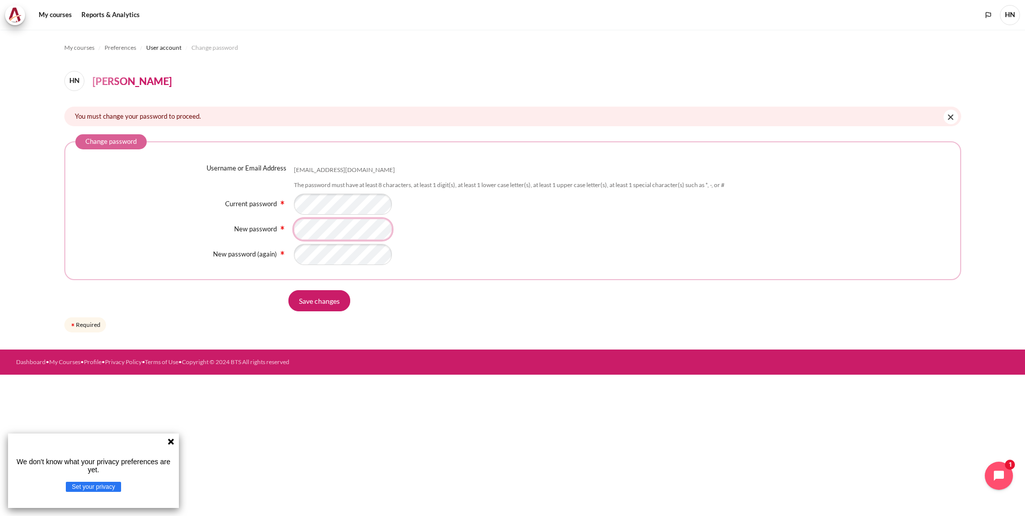 Image resolution: width=1025 pixels, height=516 pixels. What do you see at coordinates (246, 168) in the screenshot?
I see `label: Username or Email Address` at bounding box center [246, 168].